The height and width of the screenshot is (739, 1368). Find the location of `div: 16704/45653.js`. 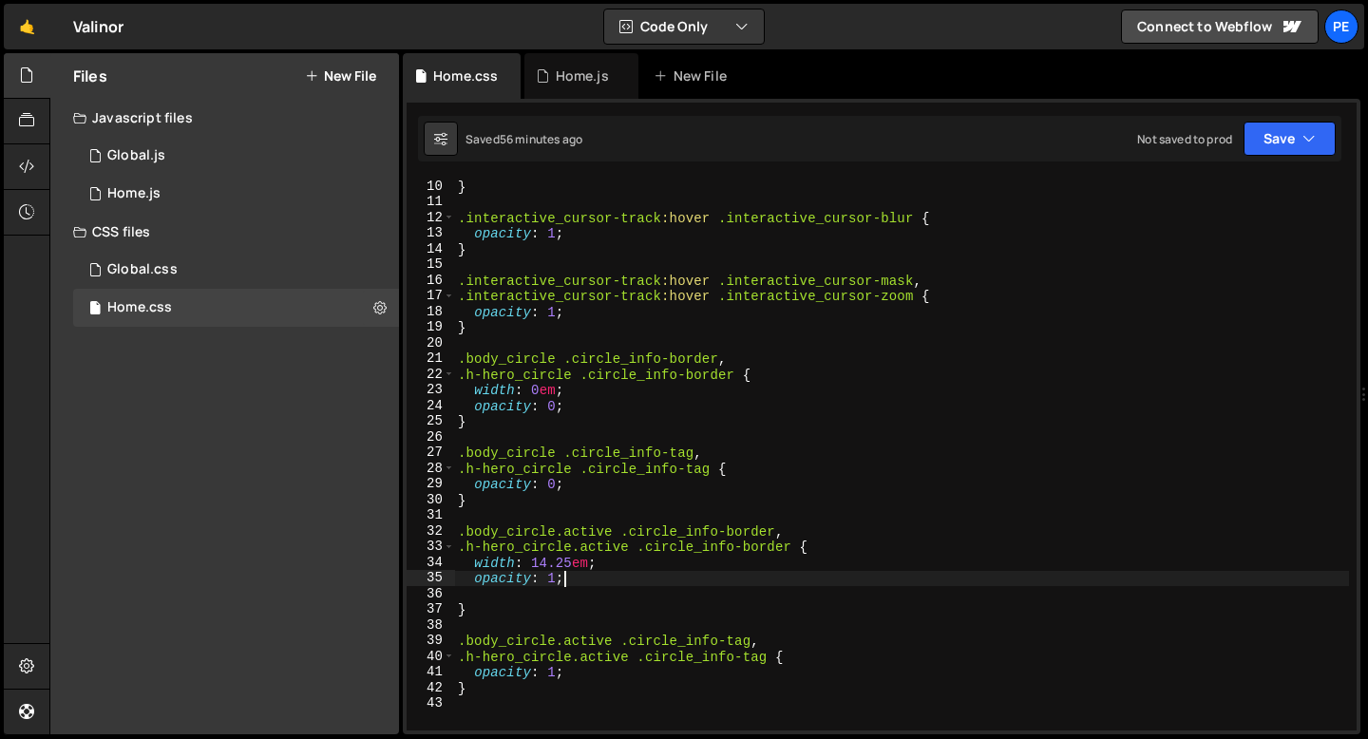

div: 16704/45653.js is located at coordinates (236, 156).